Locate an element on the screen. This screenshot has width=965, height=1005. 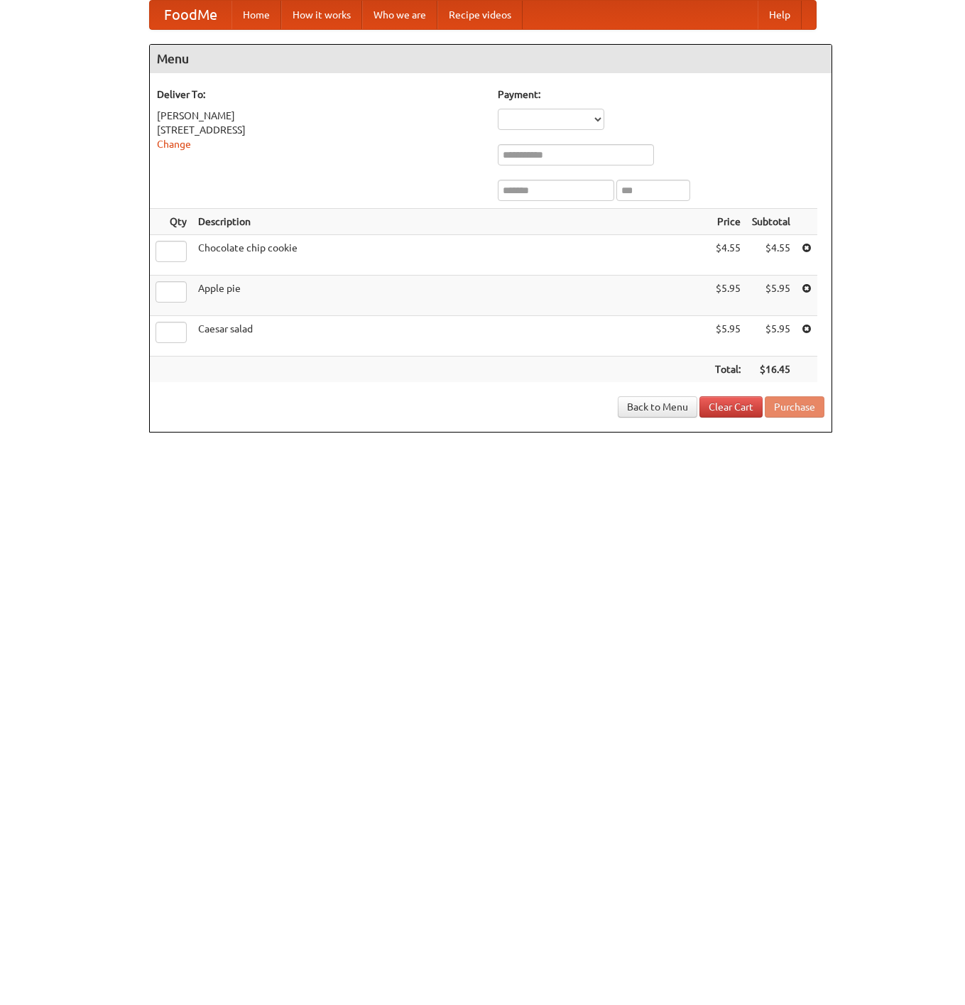
a: Clear Cart is located at coordinates (731, 407).